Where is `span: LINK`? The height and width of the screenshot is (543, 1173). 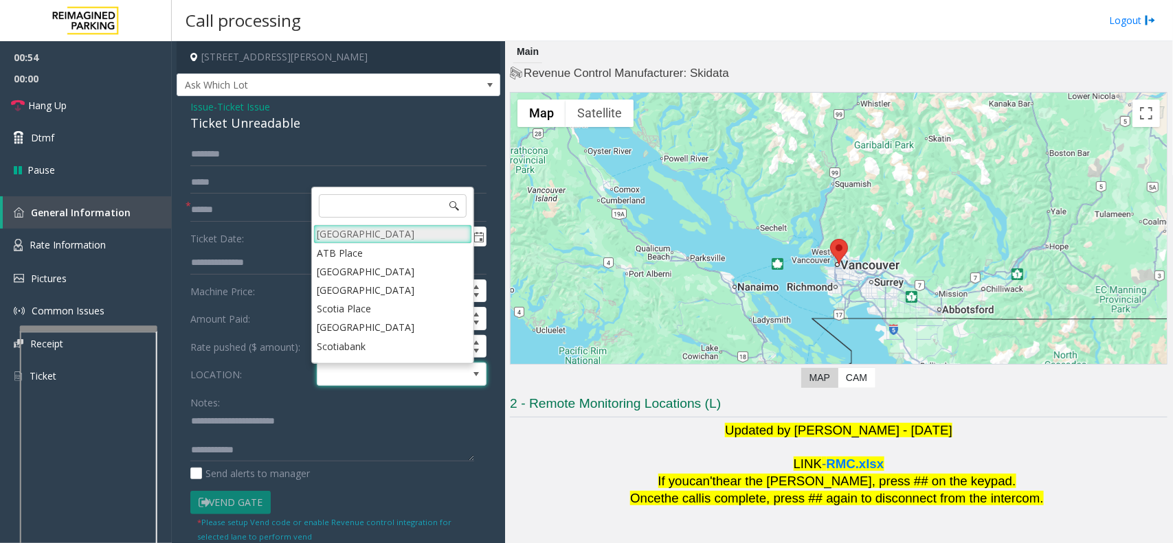 span: LINK is located at coordinates (807, 464).